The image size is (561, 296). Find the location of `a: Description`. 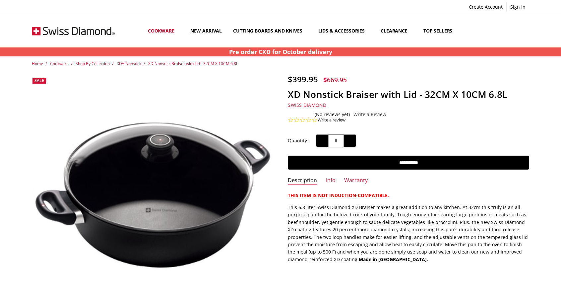

a: Description is located at coordinates (302, 180).